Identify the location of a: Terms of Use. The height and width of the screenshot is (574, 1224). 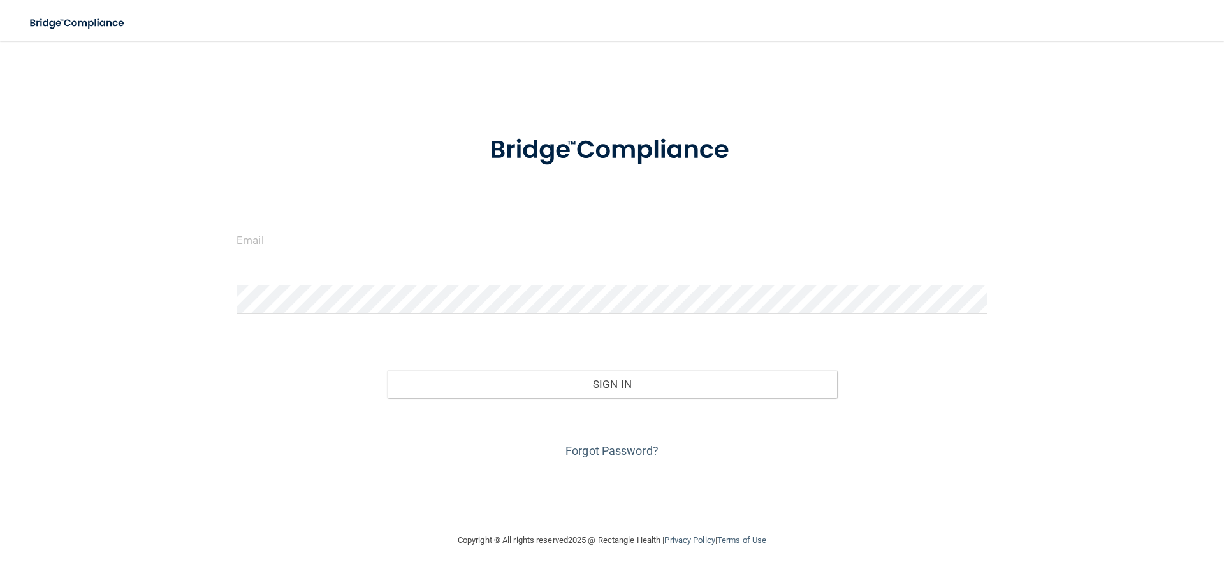
(741, 540).